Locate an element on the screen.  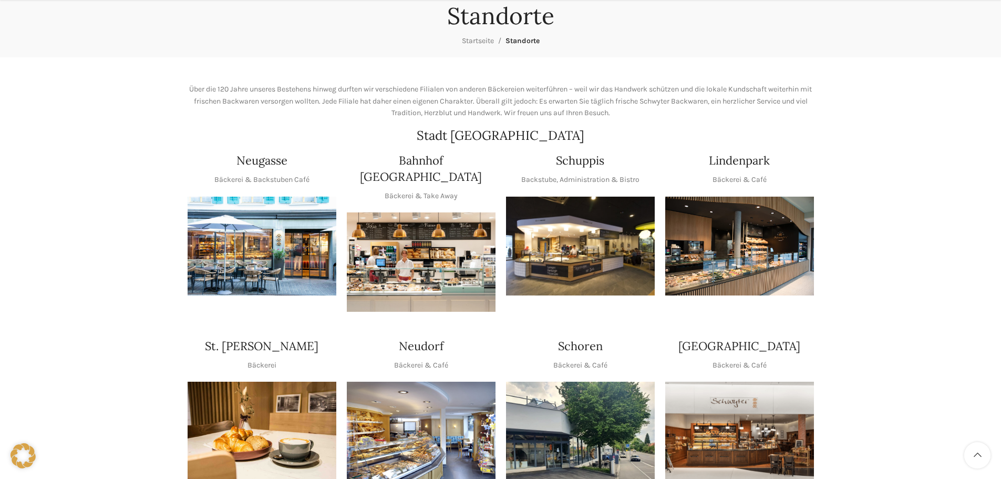
p: Über die 120 Jahre unseres Bestehens hinweg durften wir verschiedene Filialen von anderen Bäckere... is located at coordinates (501, 101).